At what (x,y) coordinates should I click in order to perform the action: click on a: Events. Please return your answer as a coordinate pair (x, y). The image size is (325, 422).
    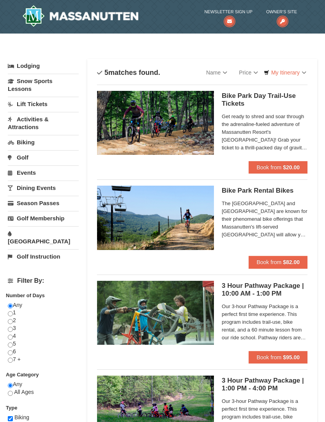
    Looking at the image, I should click on (43, 172).